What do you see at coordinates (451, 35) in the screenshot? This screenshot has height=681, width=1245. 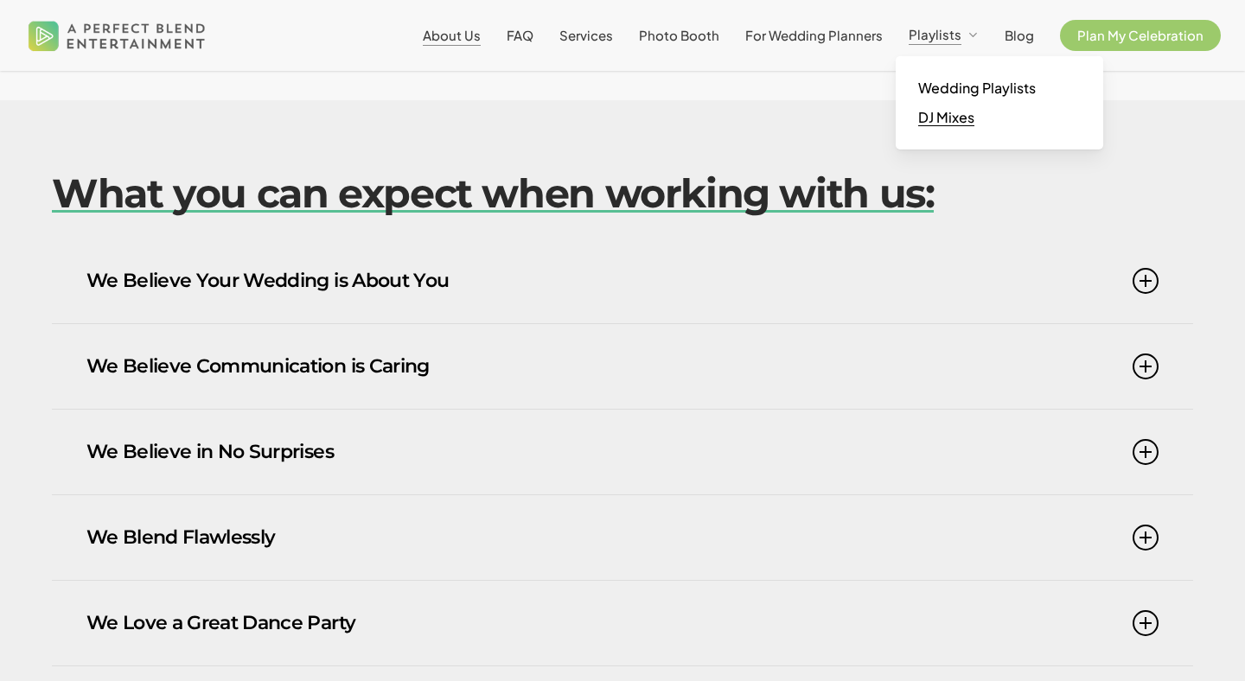 I see `span: About Us` at bounding box center [451, 35].